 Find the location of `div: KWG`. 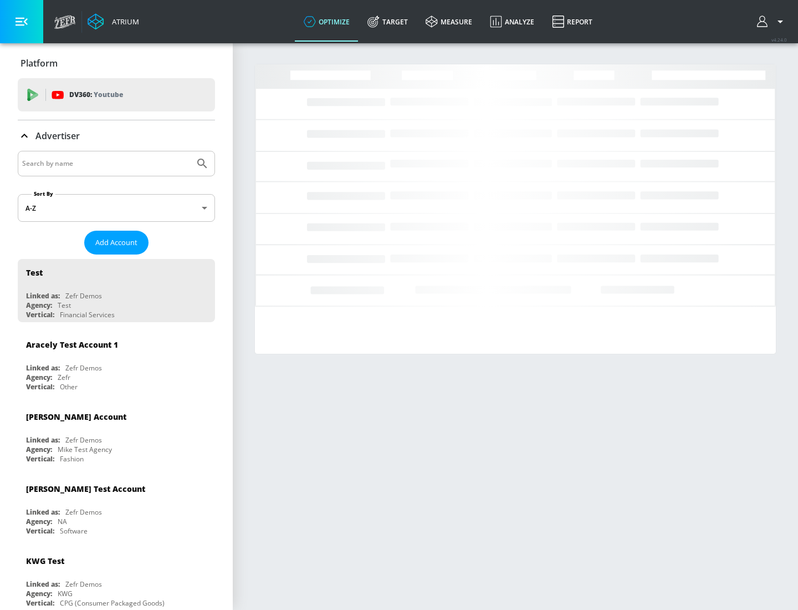

div: KWG is located at coordinates (65, 593).